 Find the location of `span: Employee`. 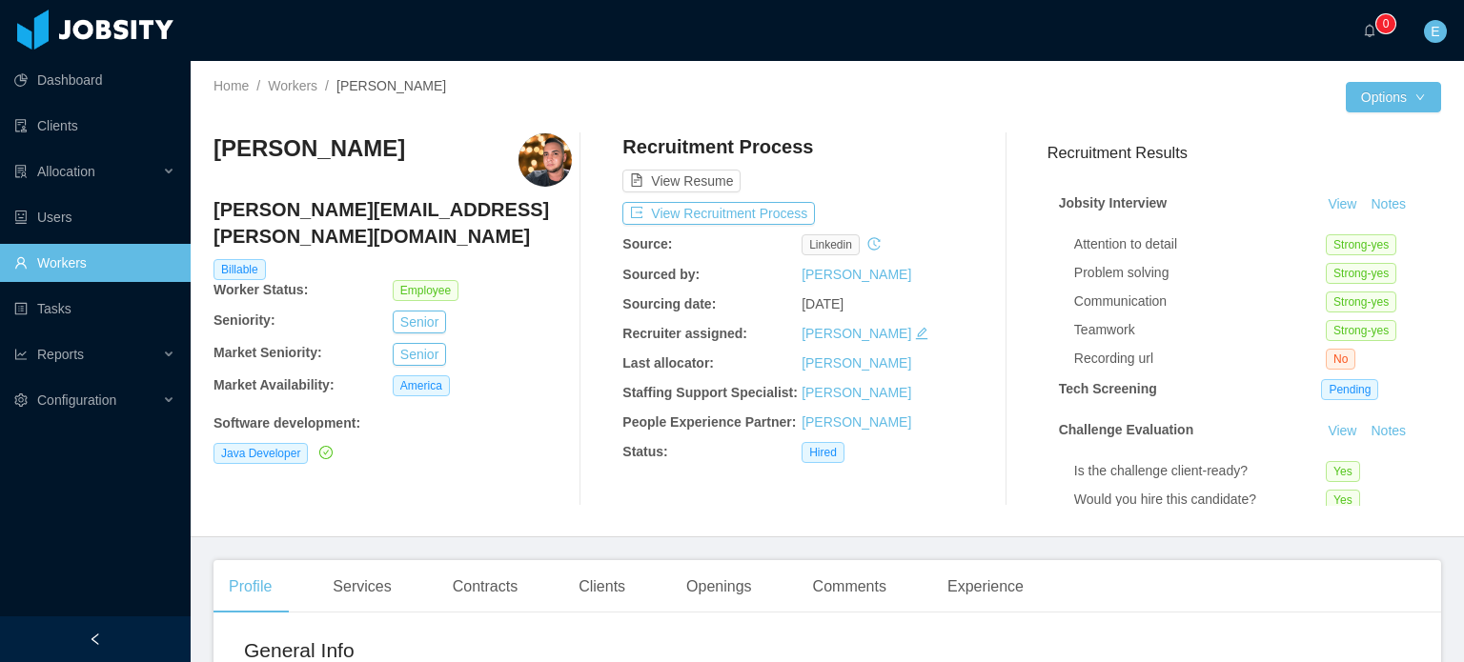

span: Employee is located at coordinates (425, 291).